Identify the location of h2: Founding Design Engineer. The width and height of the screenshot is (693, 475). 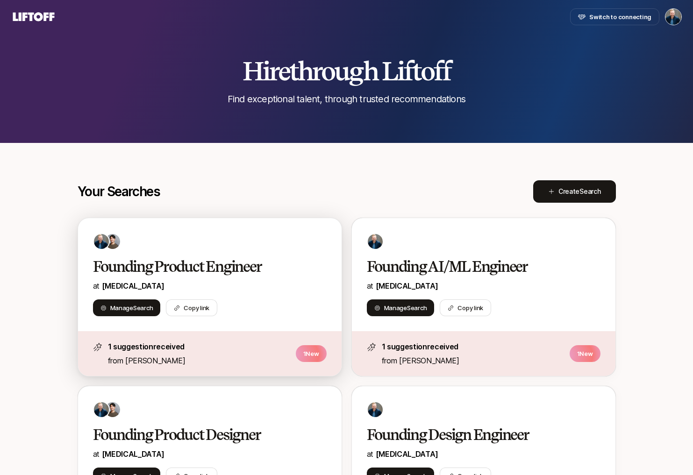
(474, 435).